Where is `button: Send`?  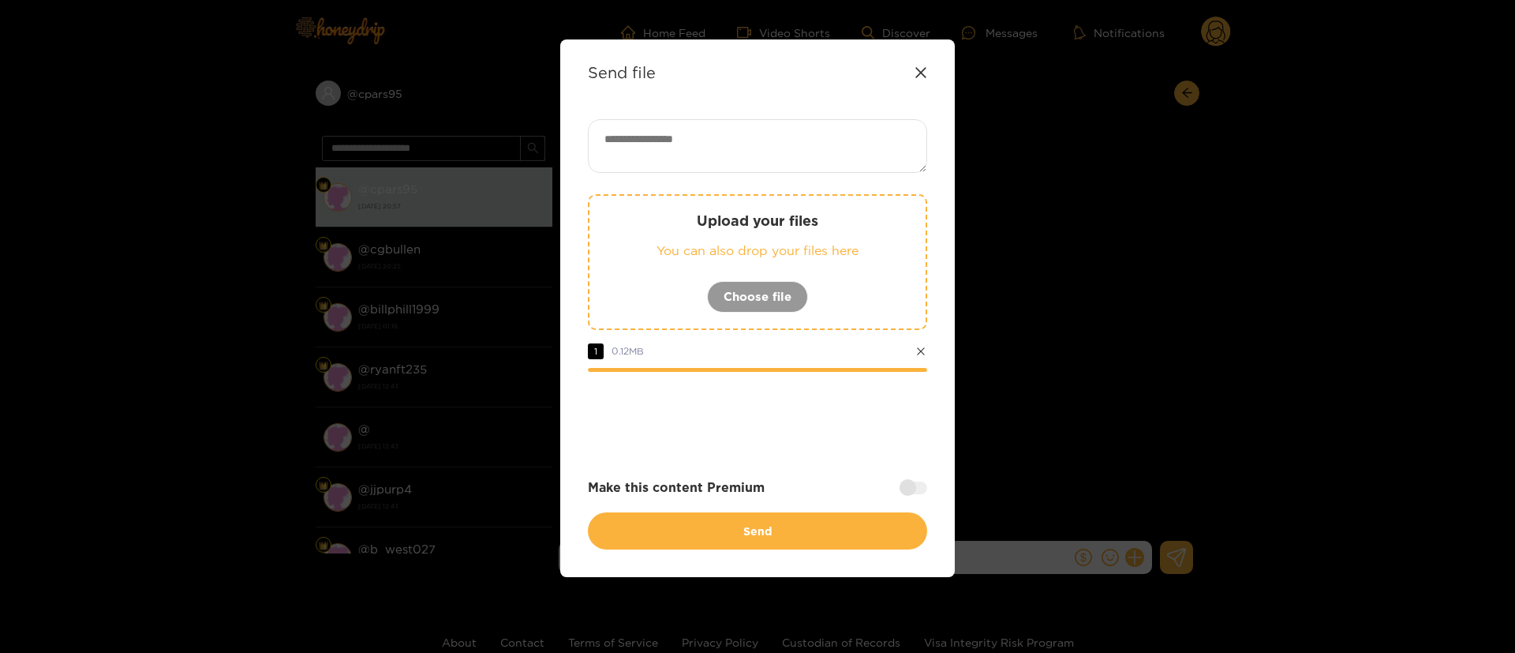 button: Send is located at coordinates (758, 530).